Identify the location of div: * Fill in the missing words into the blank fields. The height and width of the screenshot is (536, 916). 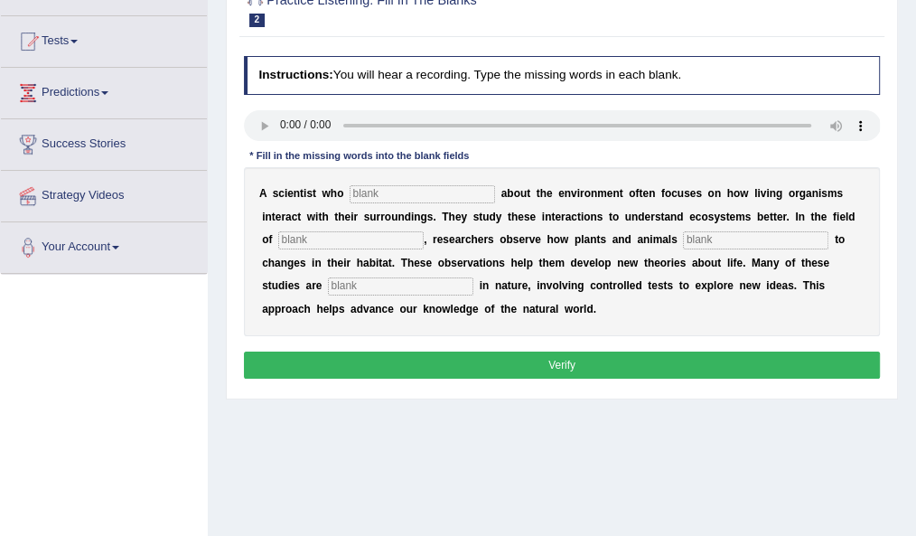
(360, 155).